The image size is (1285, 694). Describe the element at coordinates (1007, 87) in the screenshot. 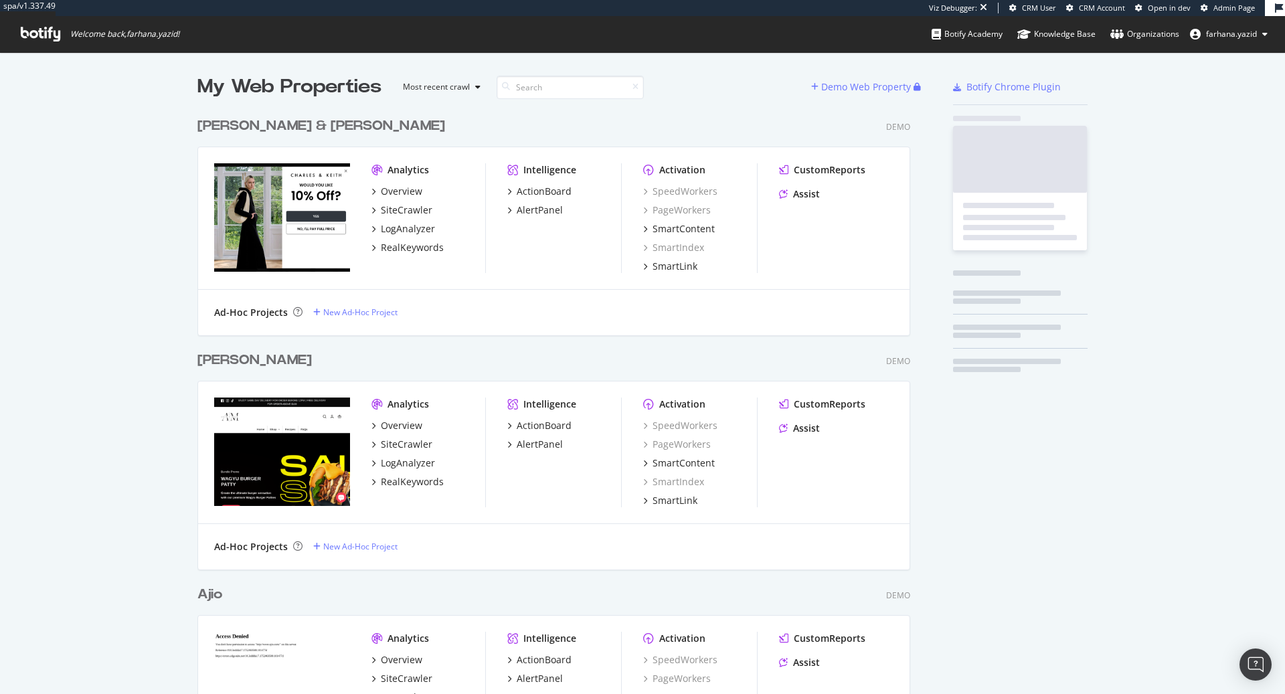

I see `a: Botify Chrome Plugin` at that location.